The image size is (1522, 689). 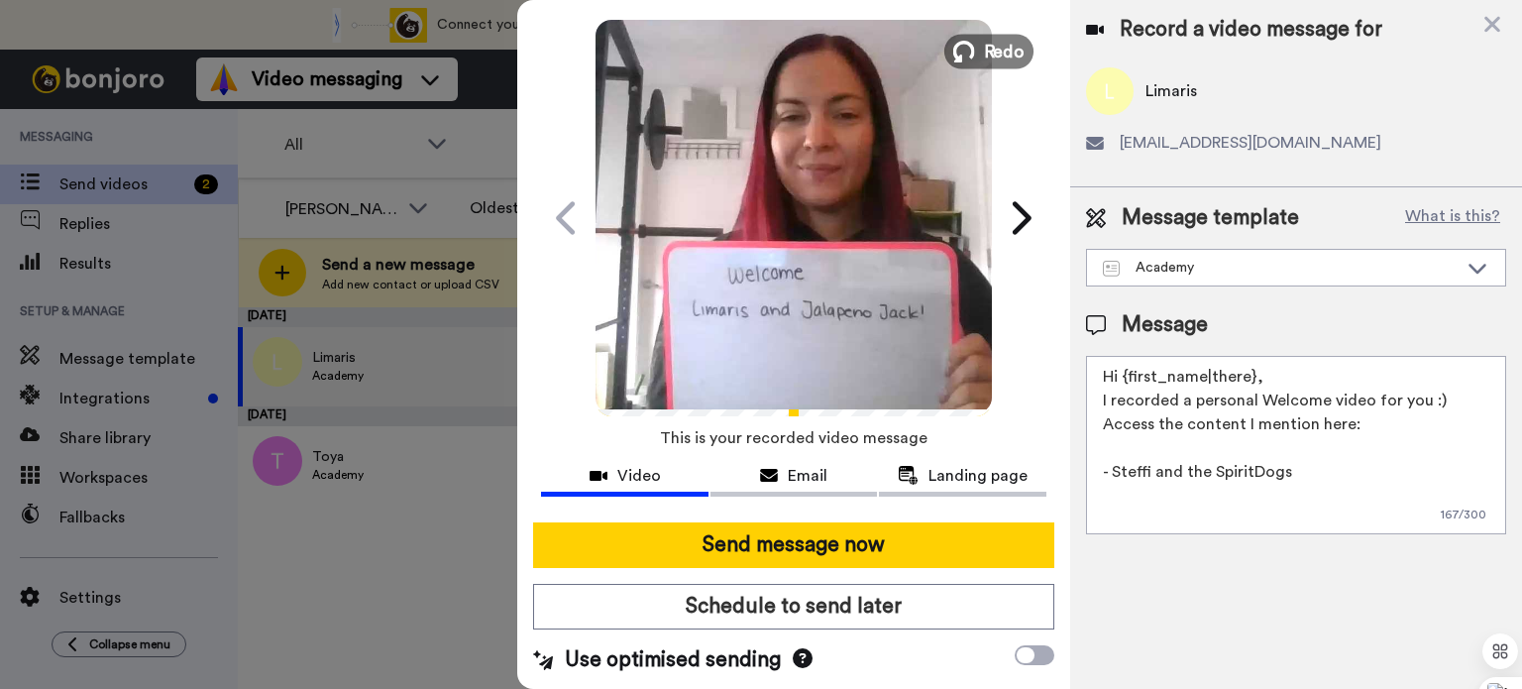 What do you see at coordinates (794, 438) in the screenshot?
I see `span: This is your recorded video message` at bounding box center [794, 438].